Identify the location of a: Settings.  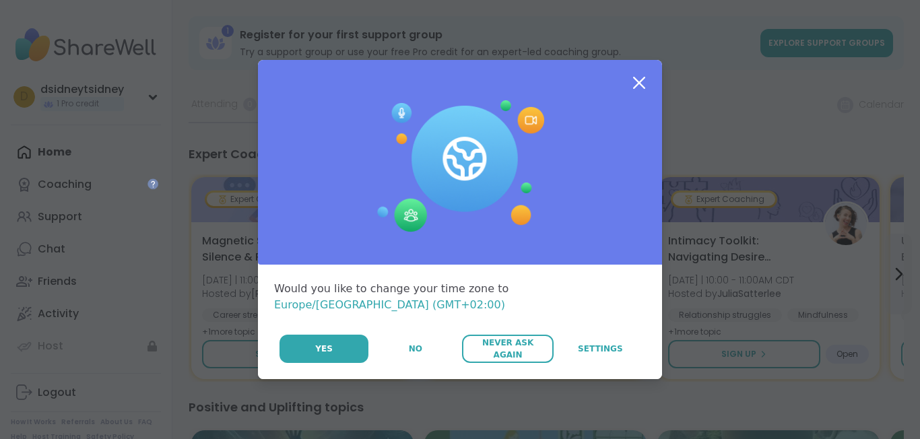
(600, 349).